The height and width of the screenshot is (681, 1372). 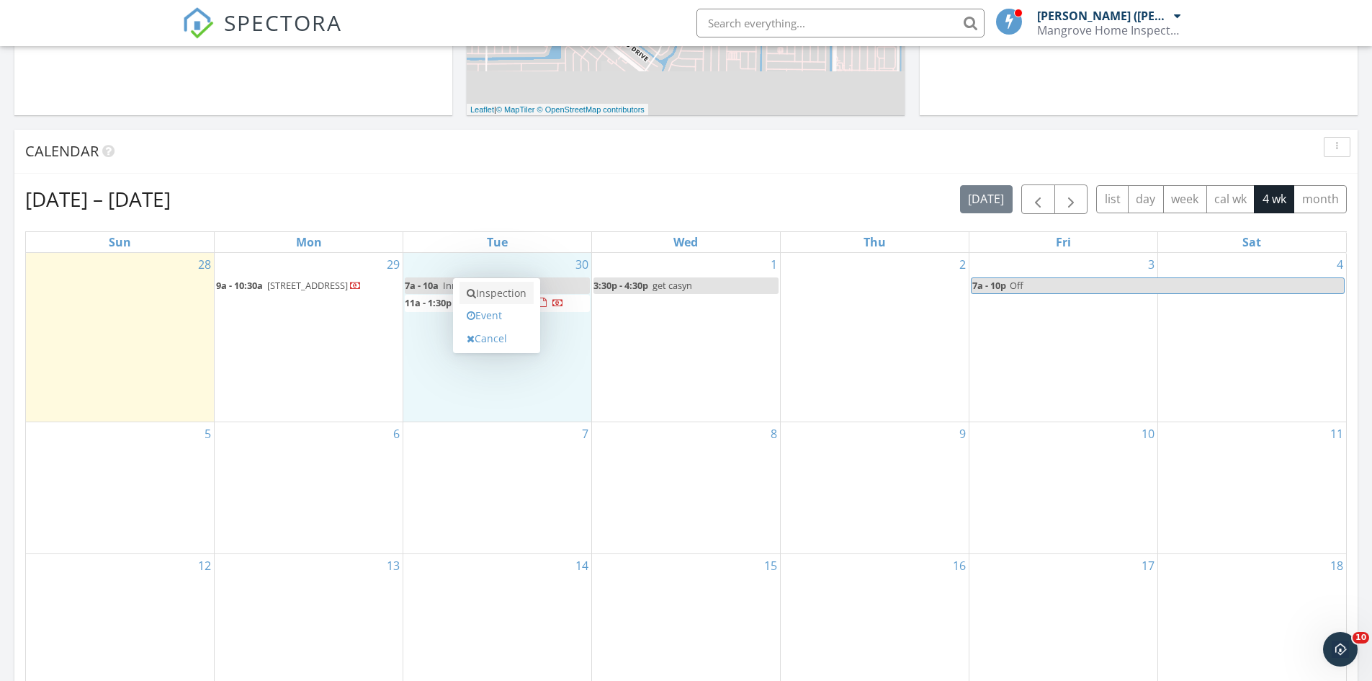 What do you see at coordinates (1109, 30) in the screenshot?
I see `div: Mangrove Home Inspections LLC` at bounding box center [1109, 30].